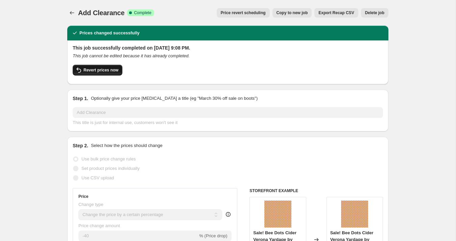  What do you see at coordinates (228, 215) in the screenshot?
I see `div: help` at bounding box center [228, 215].